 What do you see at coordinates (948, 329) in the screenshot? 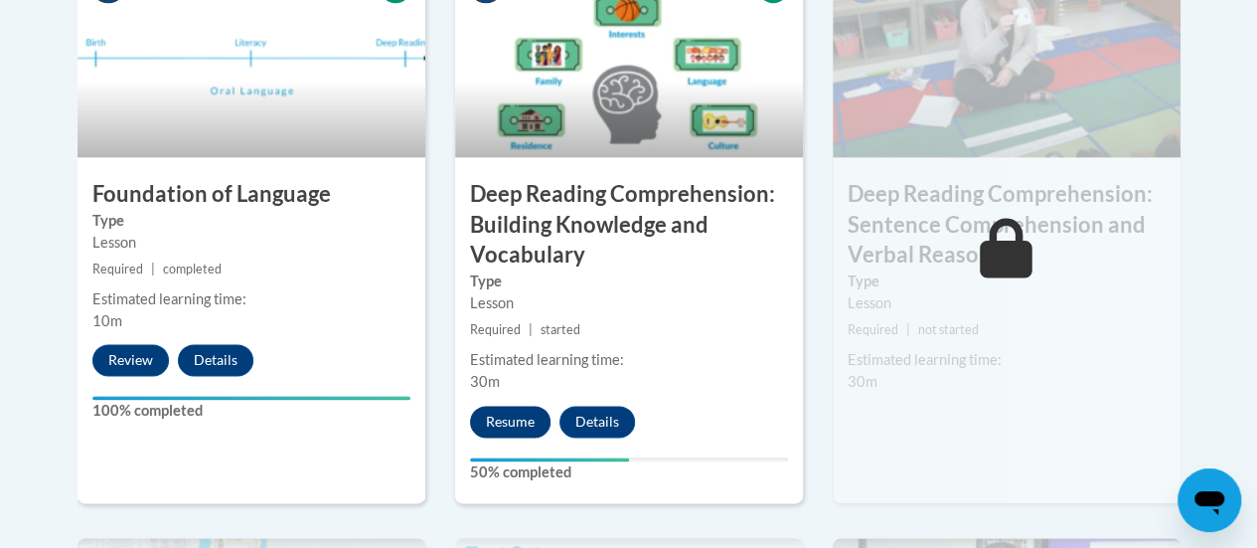
I see `span: not started` at bounding box center [948, 329].